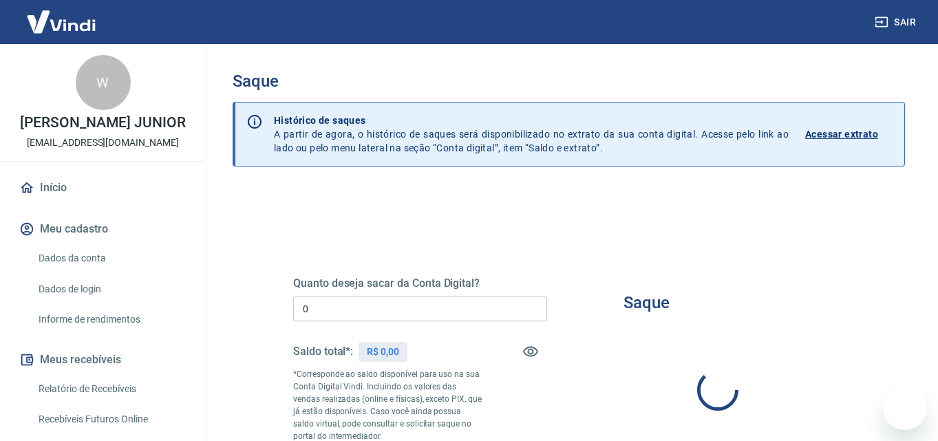  What do you see at coordinates (323, 352) in the screenshot?
I see `h5: Saldo total*:` at bounding box center [323, 352].